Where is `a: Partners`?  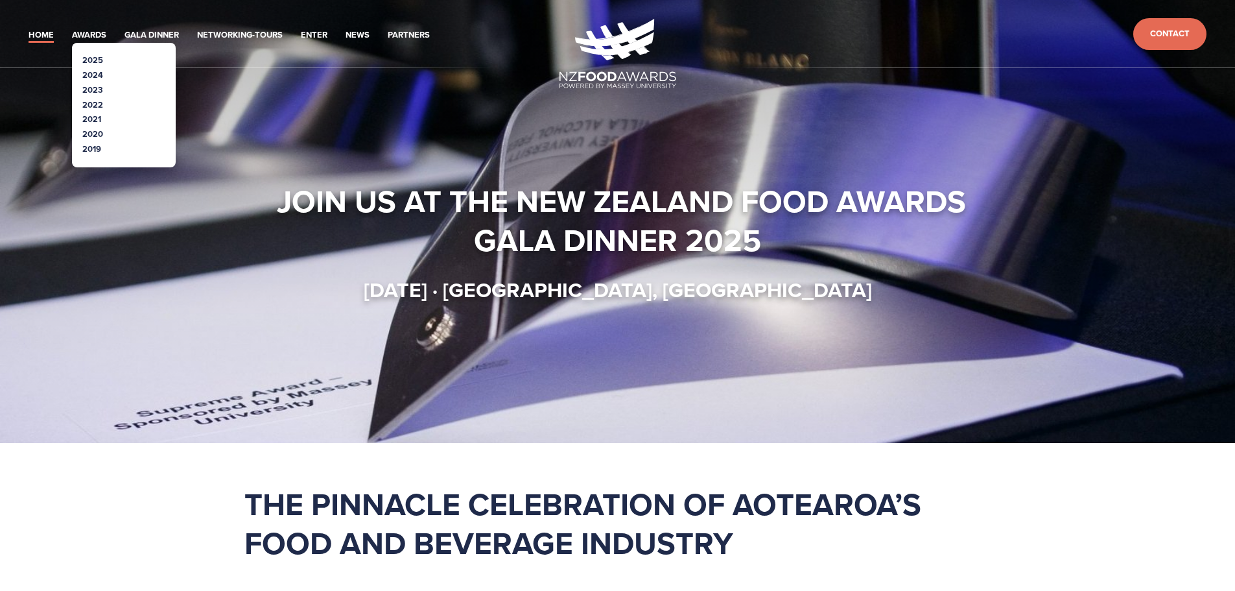 a: Partners is located at coordinates (408, 35).